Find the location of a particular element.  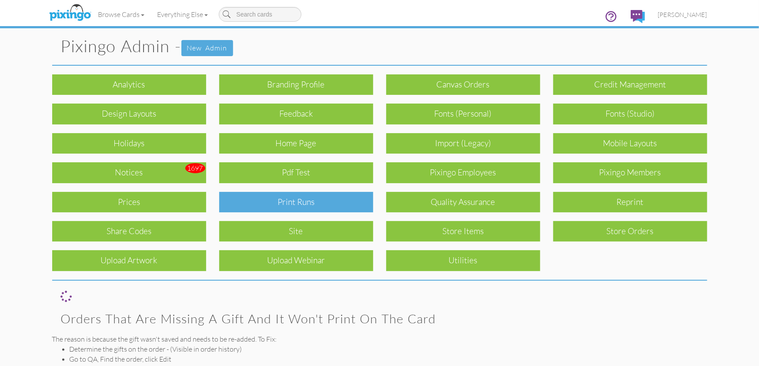

div: Import (legacy) is located at coordinates (463, 143).